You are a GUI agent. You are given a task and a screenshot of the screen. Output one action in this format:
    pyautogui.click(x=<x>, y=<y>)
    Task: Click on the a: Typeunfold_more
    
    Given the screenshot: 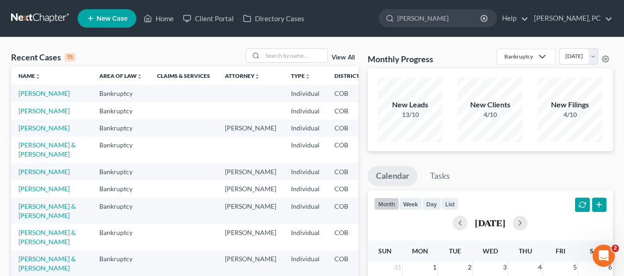 What is the action you would take?
    pyautogui.click(x=300, y=76)
    